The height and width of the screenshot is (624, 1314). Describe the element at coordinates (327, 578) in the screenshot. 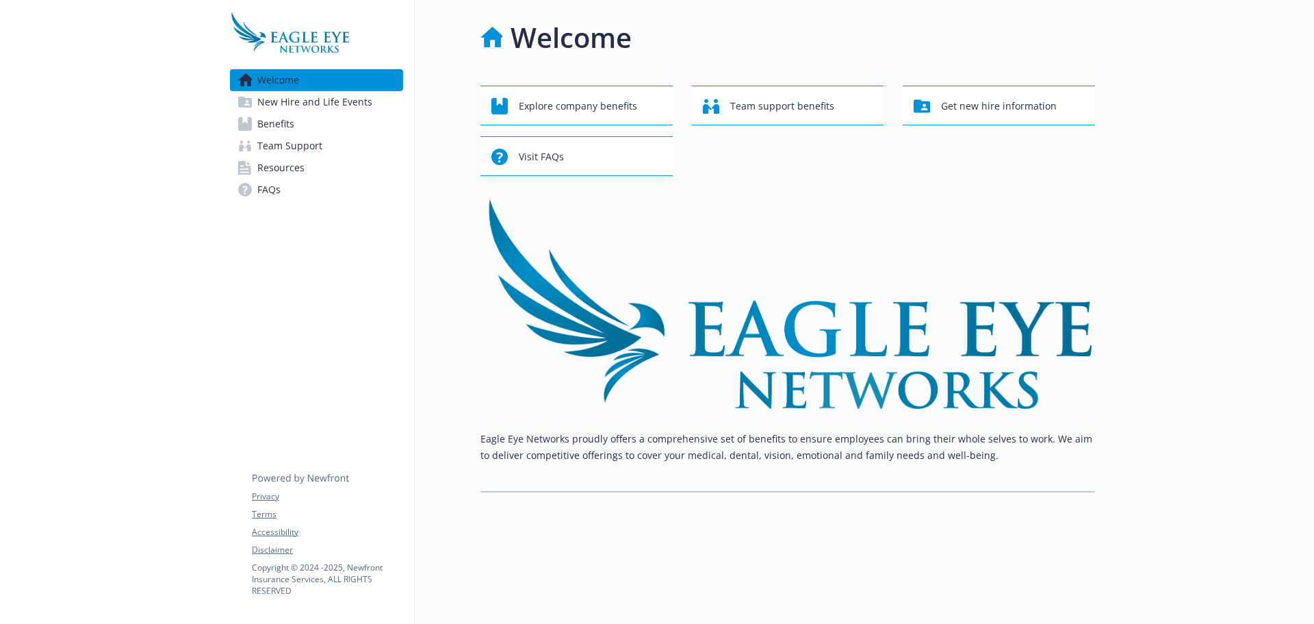

I see `p: Copyright © 2024 - 2025 , Newfront Insurance Services, ALL RIGHTS RESERVED` at that location.